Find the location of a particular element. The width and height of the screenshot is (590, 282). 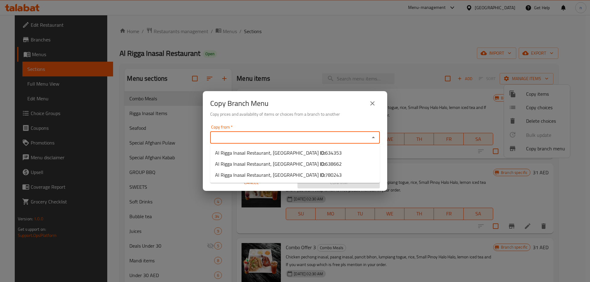

span: Cancel is located at coordinates (251, 183).